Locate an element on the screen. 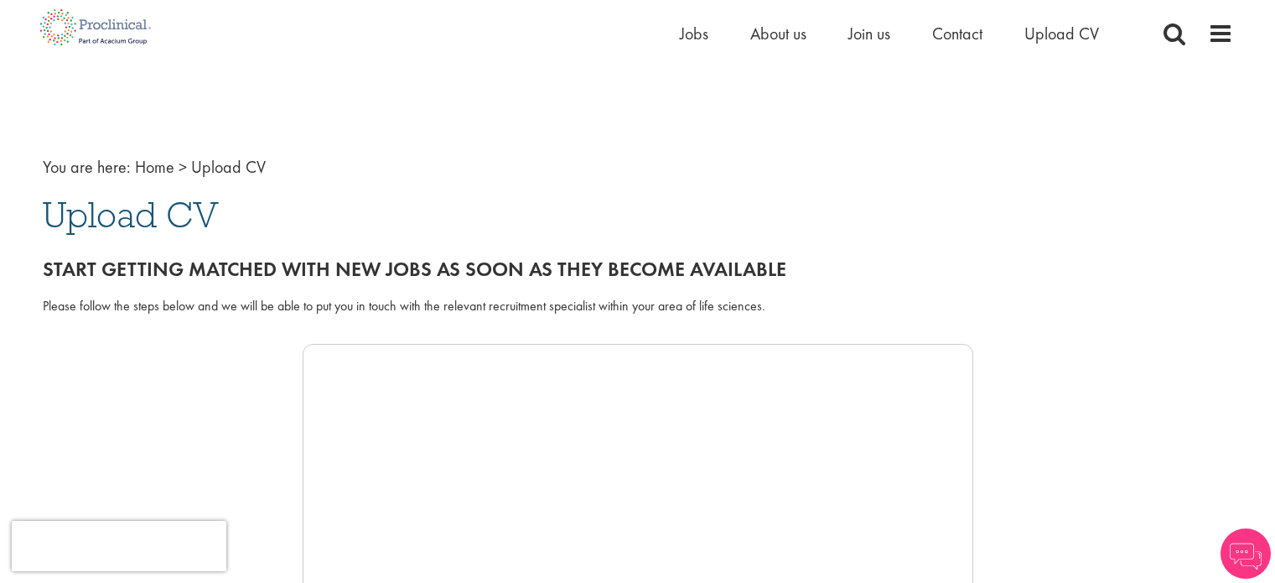 Image resolution: width=1275 pixels, height=583 pixels. a: Jobs is located at coordinates (694, 34).